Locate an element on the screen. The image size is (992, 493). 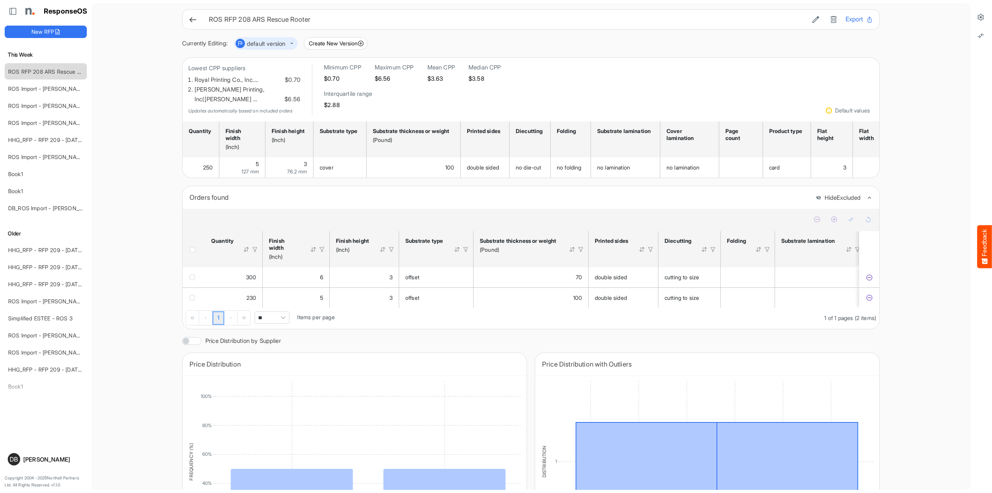
td: 70 is template cell Column Header httpsnorthellcomontologiesmapping-rulesmaterialhasmaterialthick... is located at coordinates (531, 277).